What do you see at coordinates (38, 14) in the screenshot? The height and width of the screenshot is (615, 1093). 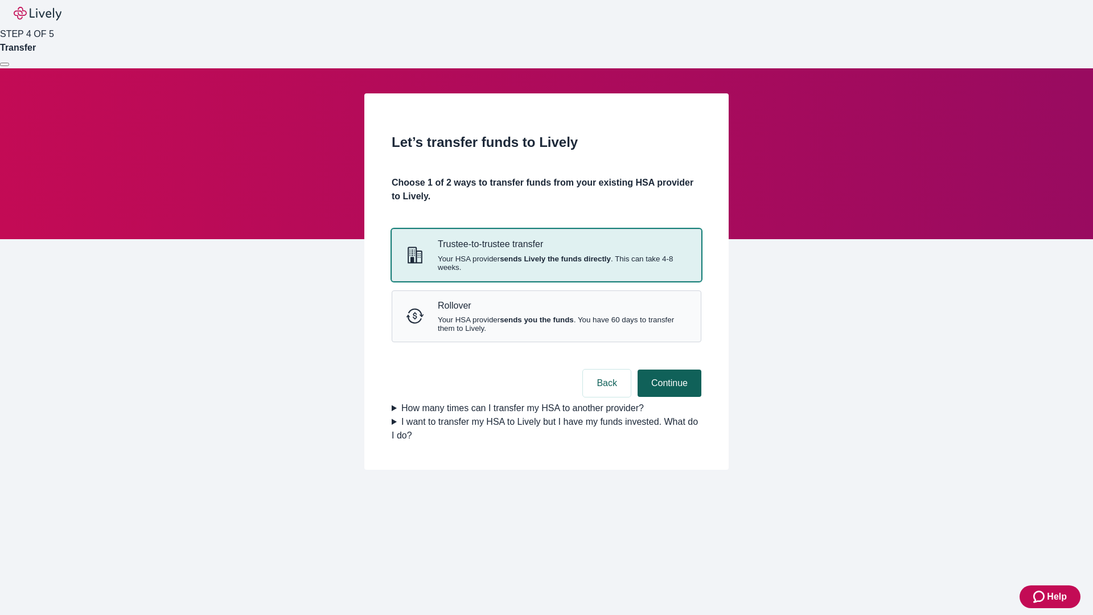 I see `img: Lively` at bounding box center [38, 14].